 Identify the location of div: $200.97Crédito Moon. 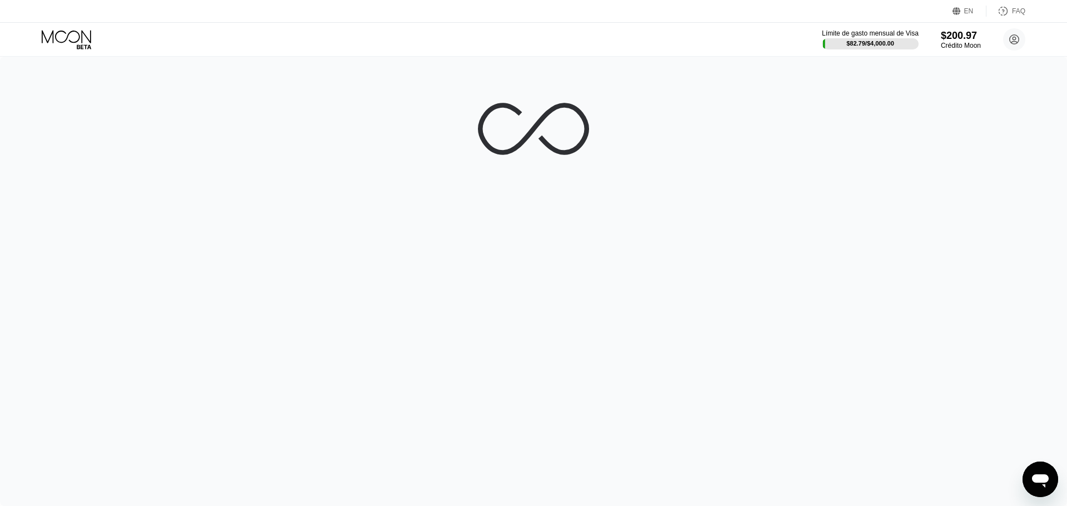
(961, 39).